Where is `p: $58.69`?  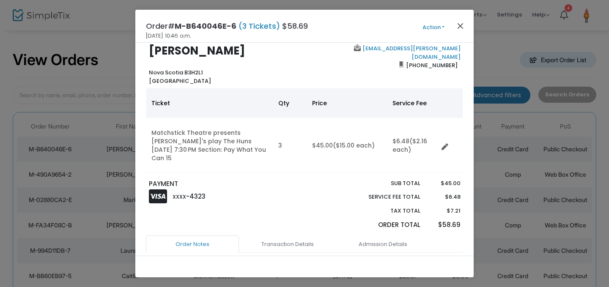 p: $58.69 is located at coordinates (444, 225).